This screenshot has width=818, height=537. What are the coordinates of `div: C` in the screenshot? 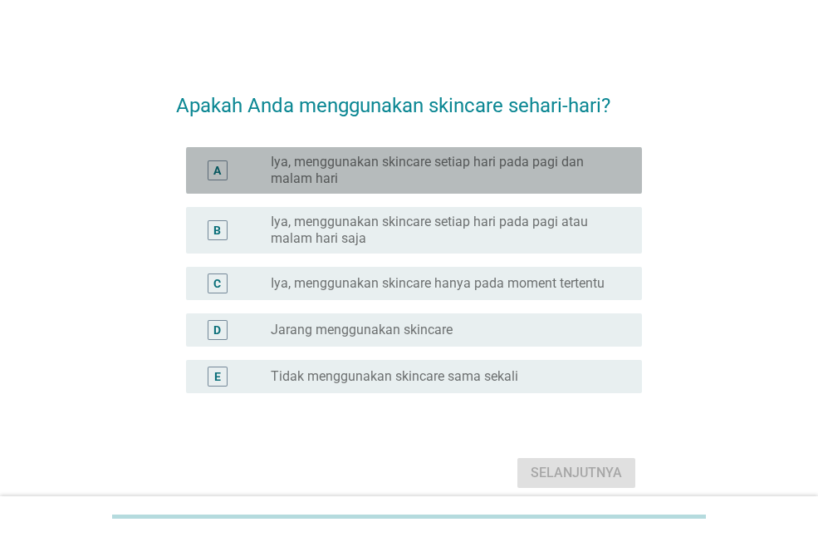 It's located at (217, 282).